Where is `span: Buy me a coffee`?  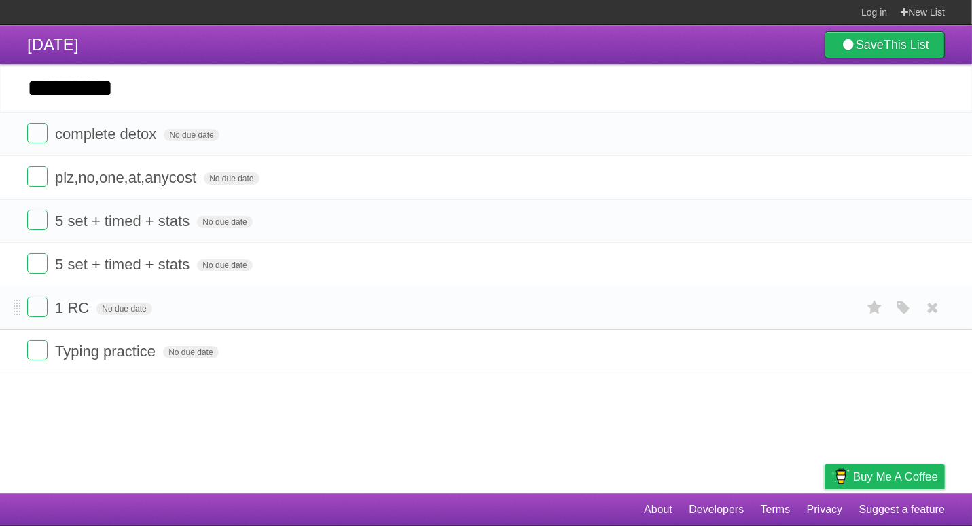 span: Buy me a coffee is located at coordinates (895, 477).